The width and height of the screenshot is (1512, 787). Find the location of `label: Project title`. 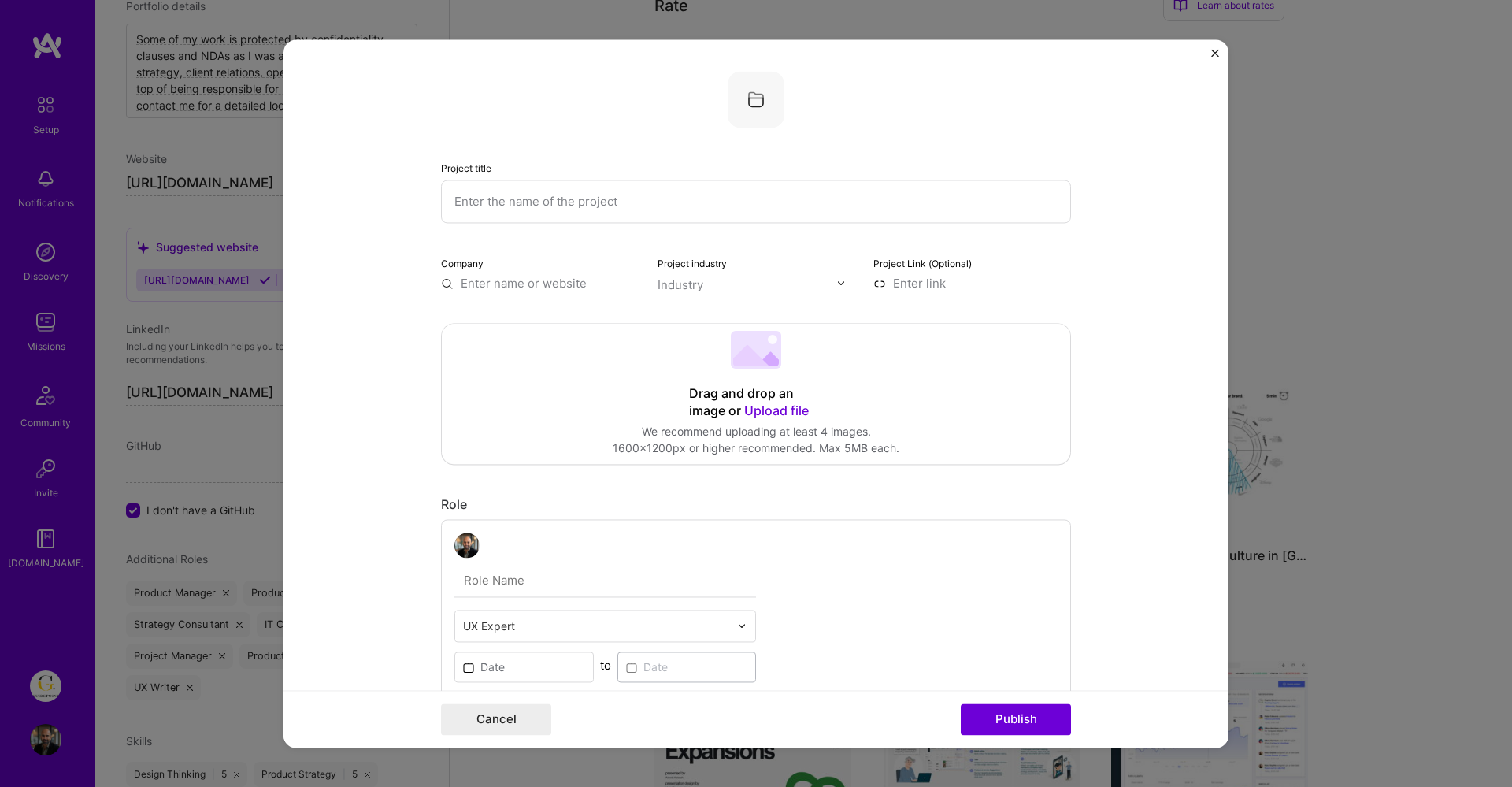

label: Project title is located at coordinates (467, 168).